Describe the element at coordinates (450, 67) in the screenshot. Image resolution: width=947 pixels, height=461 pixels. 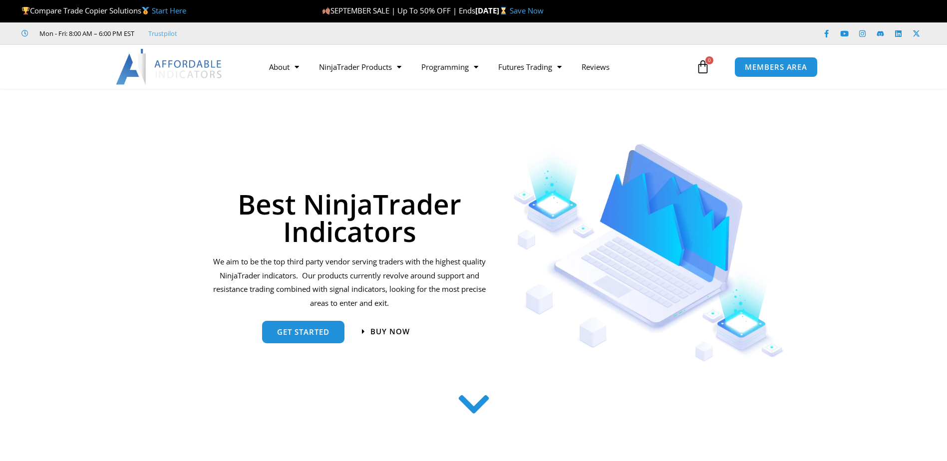
I see `a: Programming` at that location.